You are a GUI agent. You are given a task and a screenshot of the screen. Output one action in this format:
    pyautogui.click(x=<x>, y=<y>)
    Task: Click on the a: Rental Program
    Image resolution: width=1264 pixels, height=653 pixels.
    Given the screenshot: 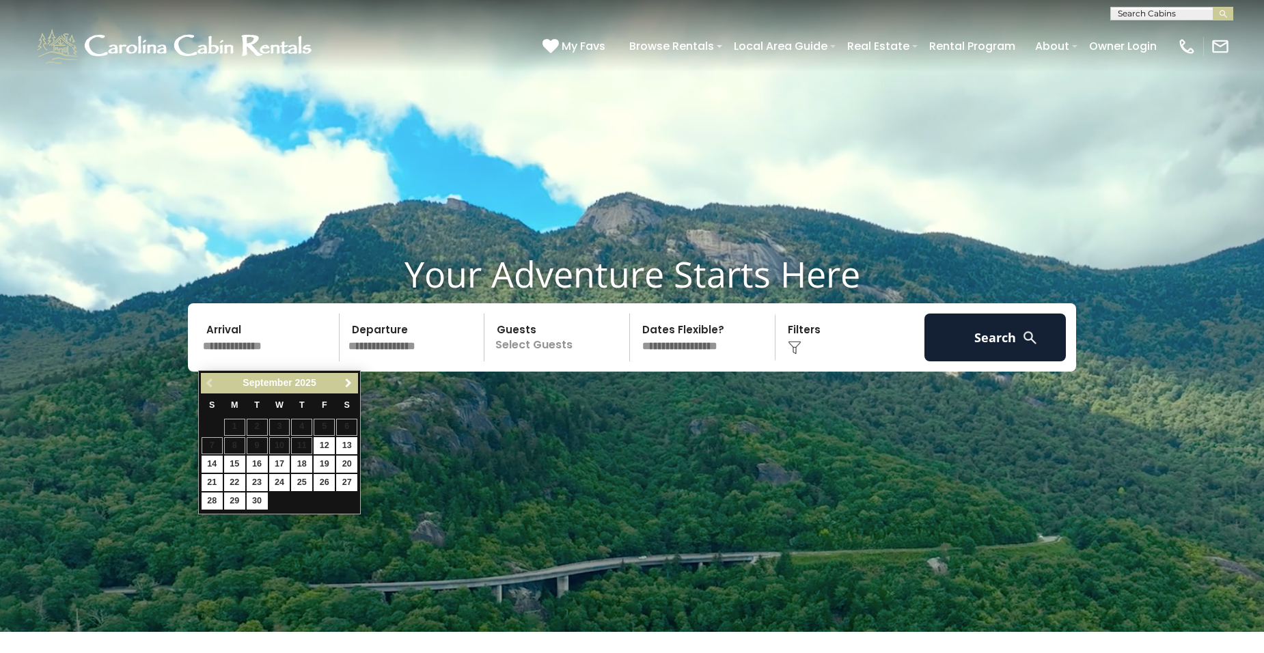 What is the action you would take?
    pyautogui.click(x=972, y=46)
    